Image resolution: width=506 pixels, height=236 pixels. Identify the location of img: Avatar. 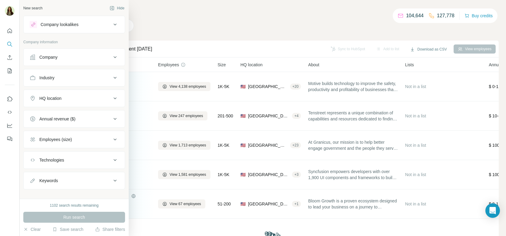
(10, 11).